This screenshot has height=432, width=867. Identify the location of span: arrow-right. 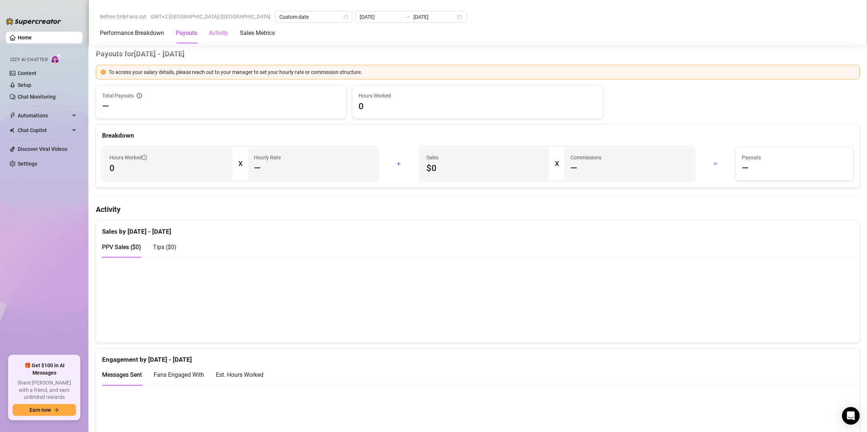
(56, 410).